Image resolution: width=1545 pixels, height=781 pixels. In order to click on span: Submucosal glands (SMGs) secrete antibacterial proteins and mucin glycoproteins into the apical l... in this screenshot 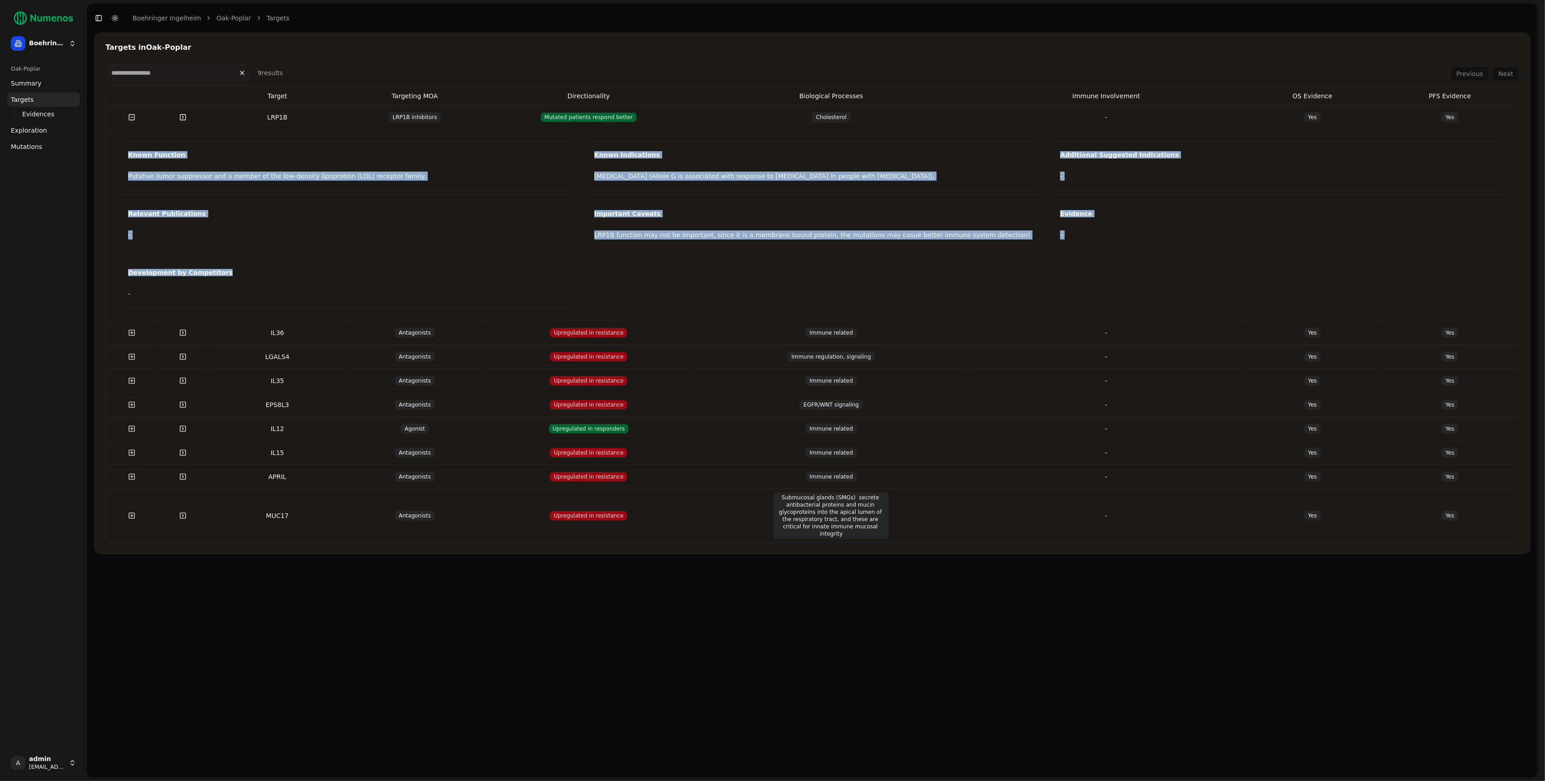, I will do `click(831, 516)`.